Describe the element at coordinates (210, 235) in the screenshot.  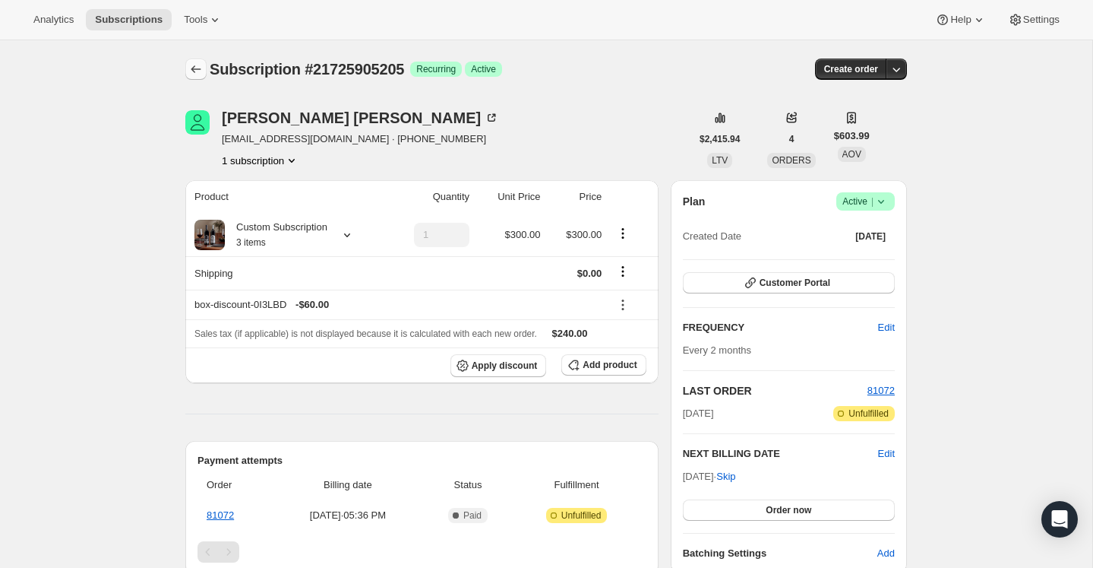
I see `img: product img` at that location.